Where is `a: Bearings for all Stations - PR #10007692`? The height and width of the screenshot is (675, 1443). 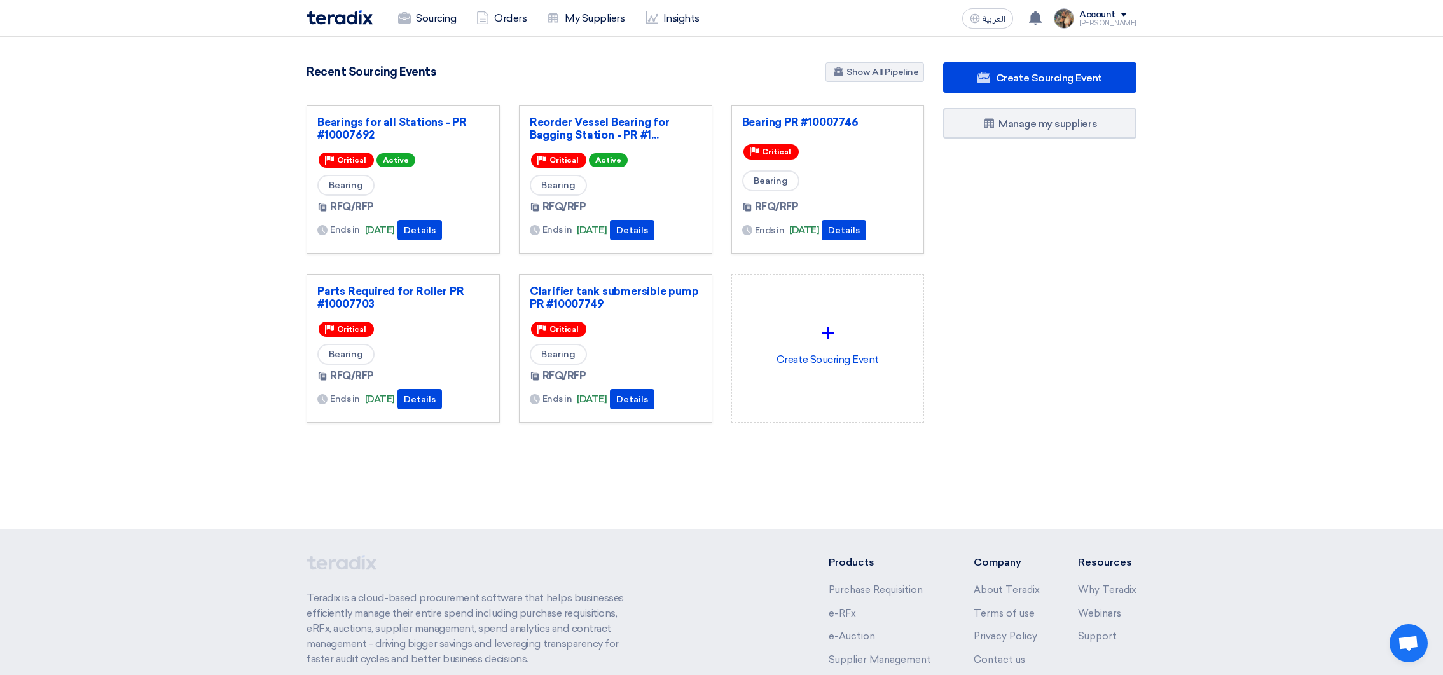
a: Bearings for all Stations - PR #10007692 is located at coordinates (403, 128).